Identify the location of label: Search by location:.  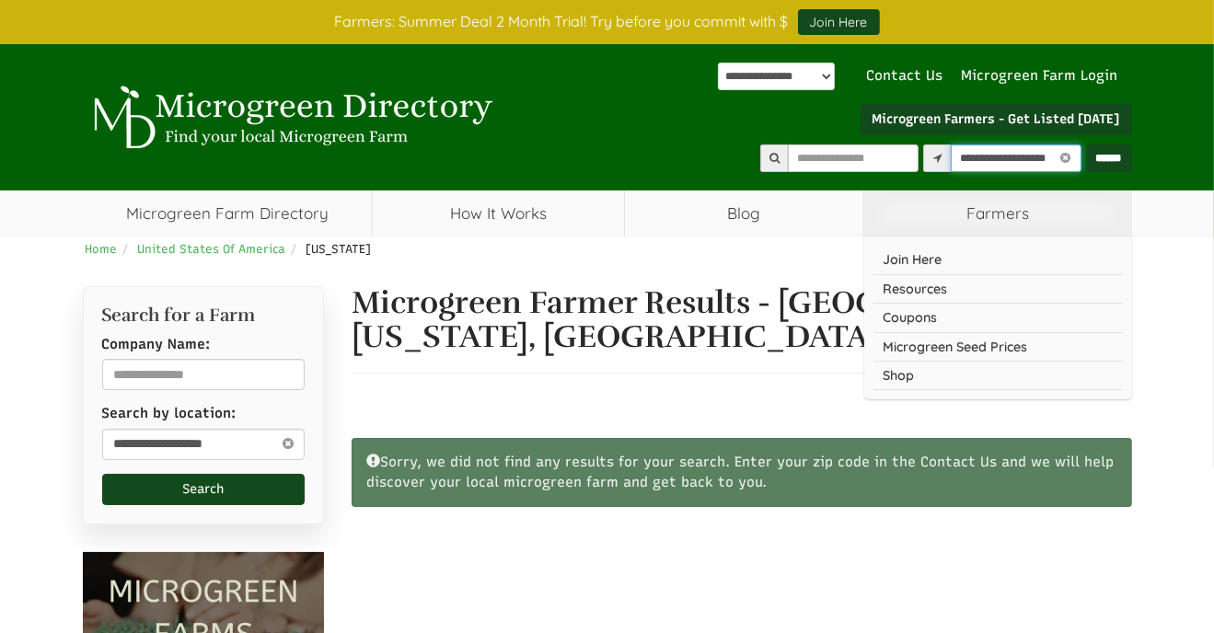
(169, 413).